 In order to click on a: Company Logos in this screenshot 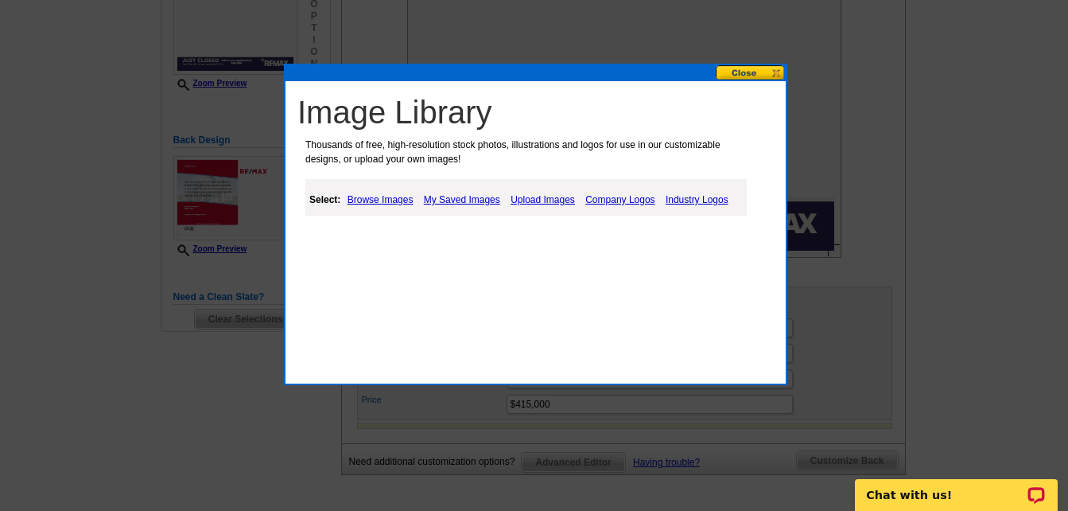, I will do `click(620, 200)`.